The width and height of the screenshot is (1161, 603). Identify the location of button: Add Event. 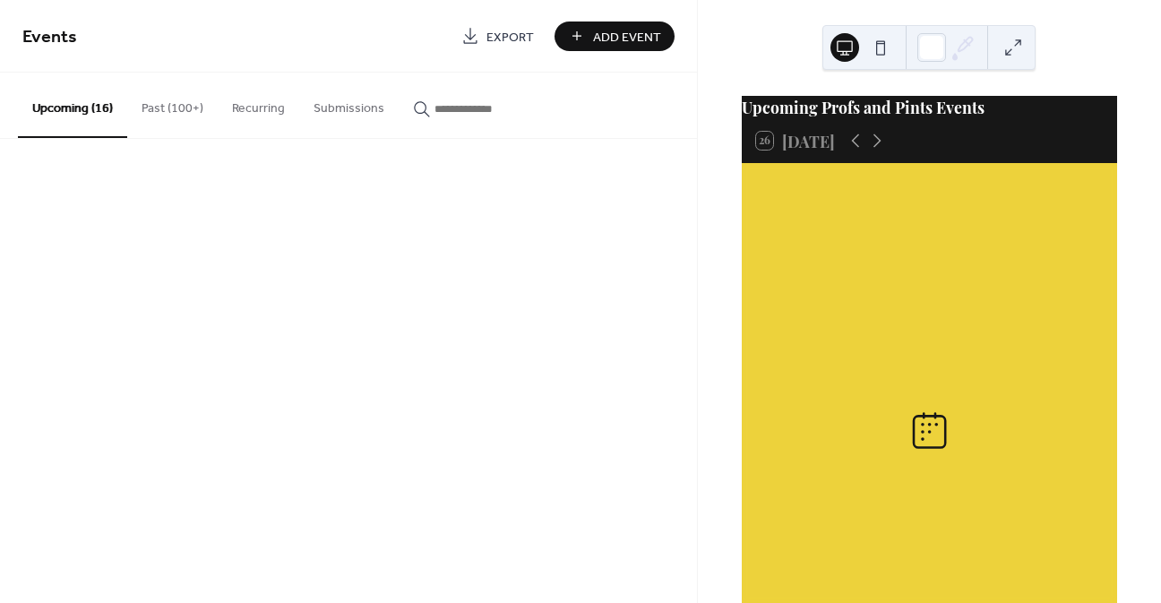
(614, 36).